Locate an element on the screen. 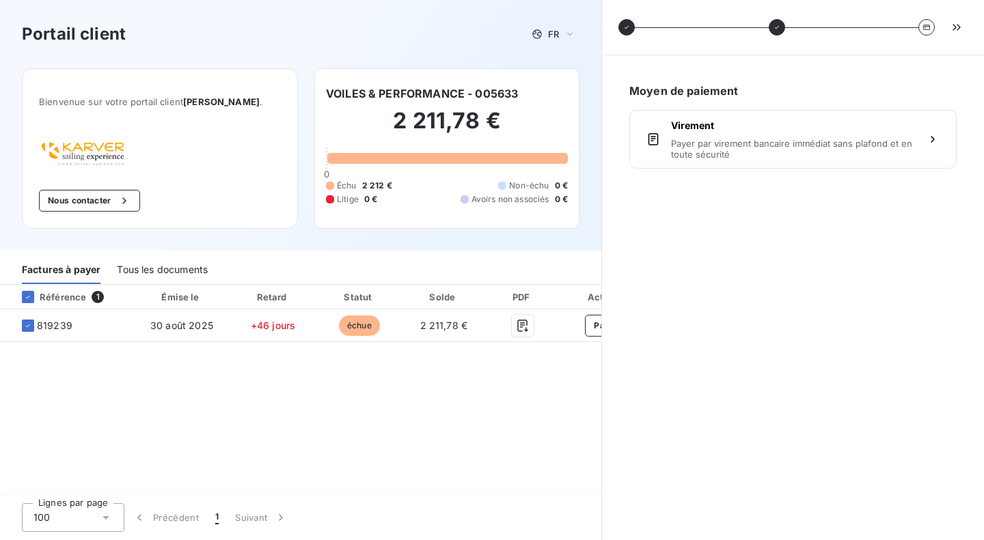 This screenshot has width=984, height=540. span: +46 jours is located at coordinates (273, 325).